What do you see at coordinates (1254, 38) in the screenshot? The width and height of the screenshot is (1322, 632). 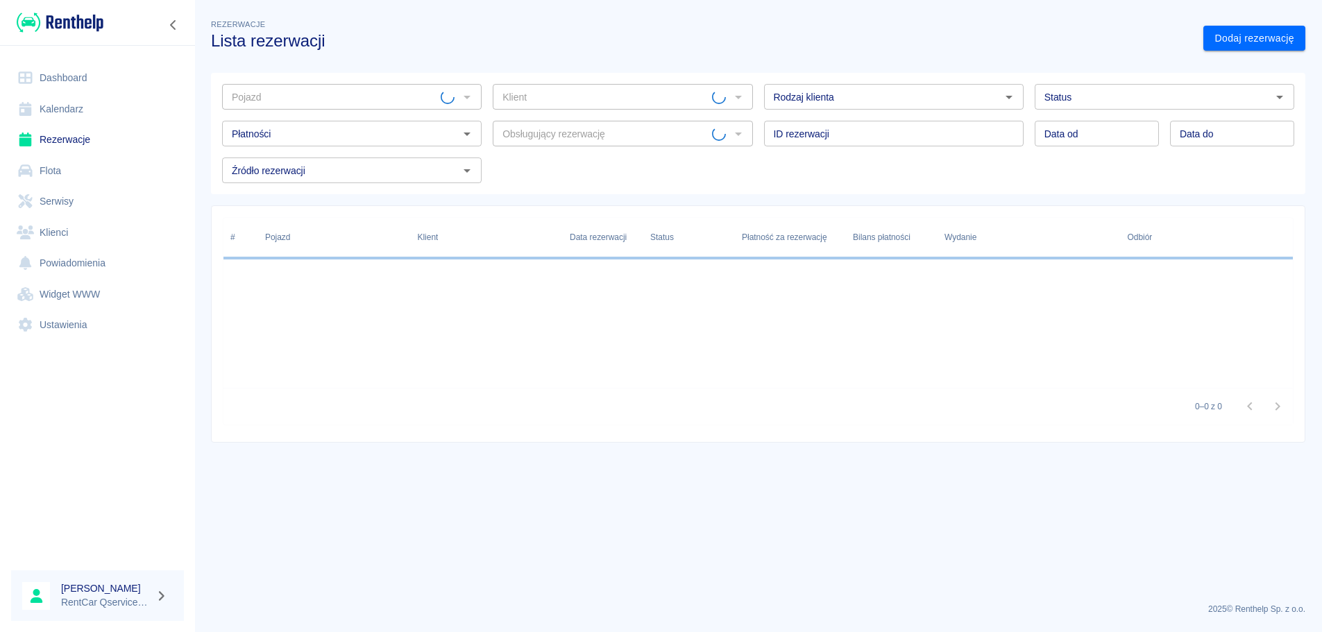 I see `a: Dodaj rezerwację` at bounding box center [1254, 38].